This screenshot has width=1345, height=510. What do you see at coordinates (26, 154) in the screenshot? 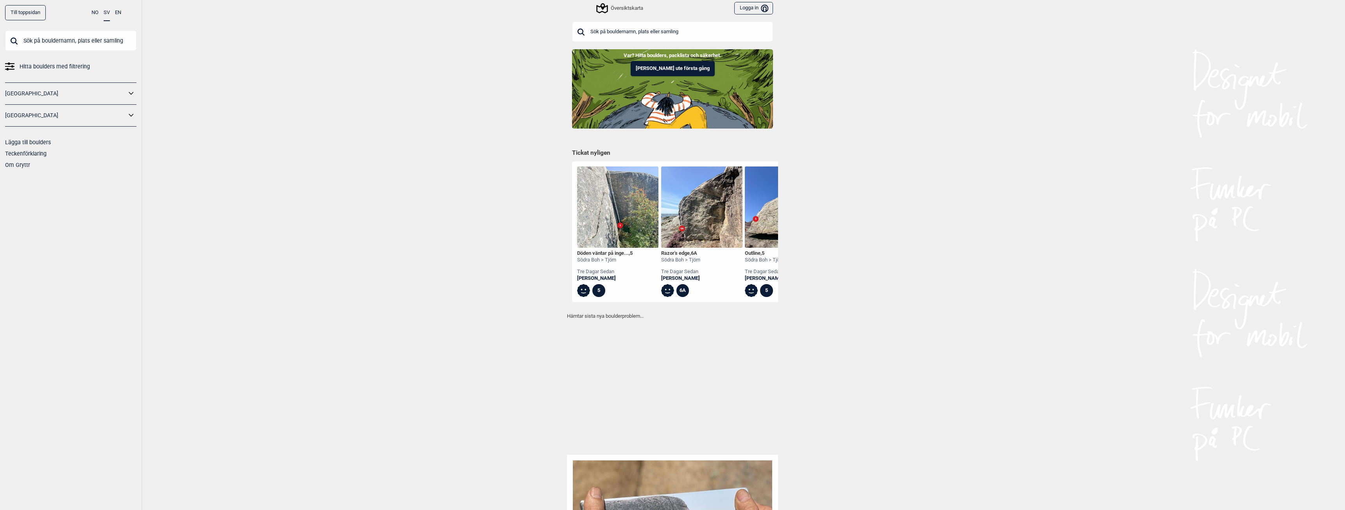
I see `a: Teckenförklaring` at bounding box center [26, 154].